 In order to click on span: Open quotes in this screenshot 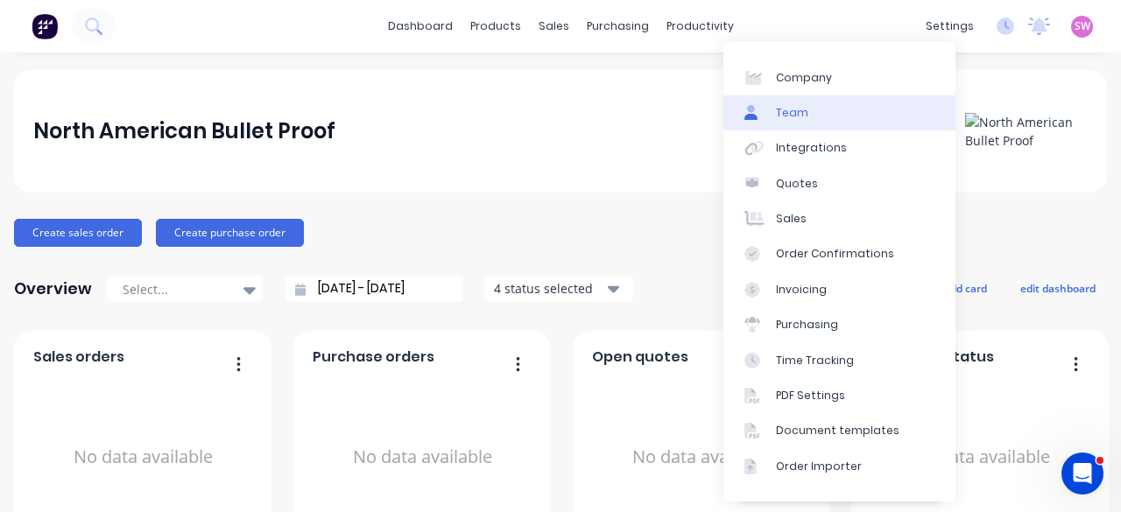, I will do `click(640, 357)`.